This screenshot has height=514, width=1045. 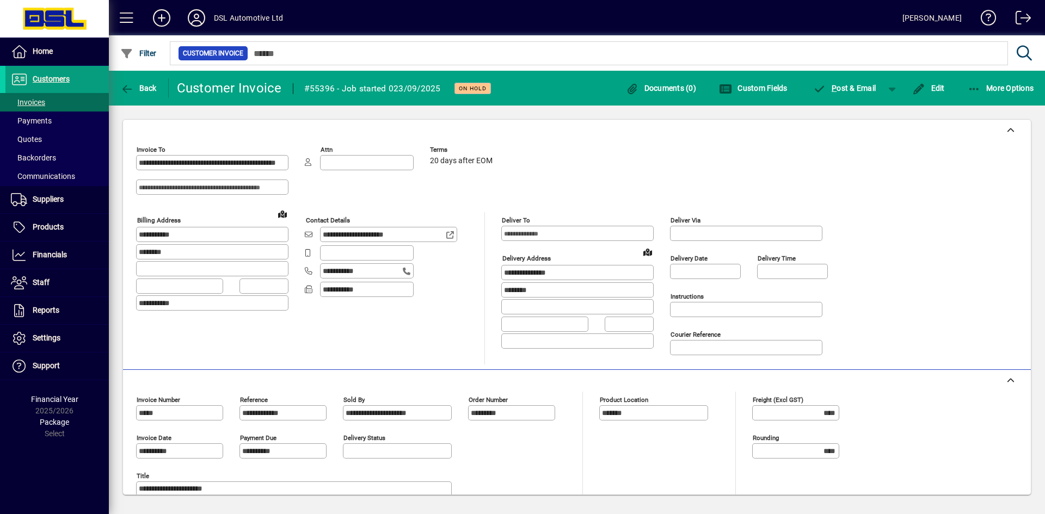 I want to click on a: Invoices, so click(x=57, y=102).